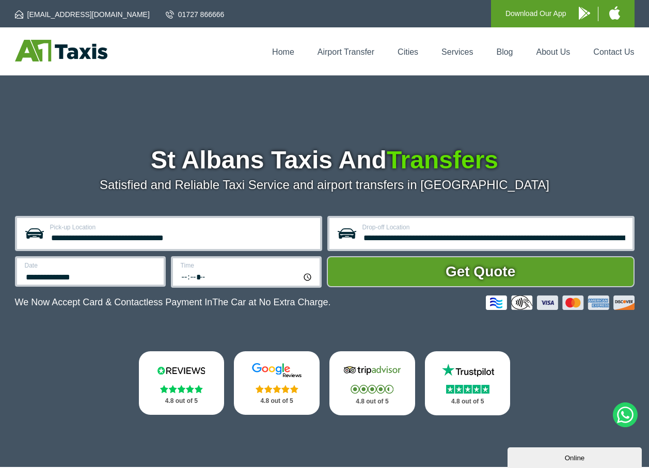 The width and height of the screenshot is (649, 468). What do you see at coordinates (173, 302) in the screenshot?
I see `p: We Now Accept Card & Contactless Payment In` at bounding box center [173, 302].